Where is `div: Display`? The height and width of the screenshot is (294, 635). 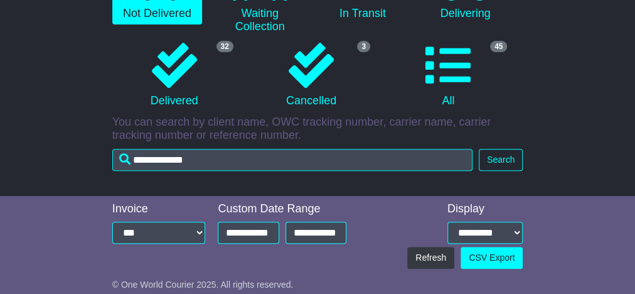 div: Display is located at coordinates (485, 209).